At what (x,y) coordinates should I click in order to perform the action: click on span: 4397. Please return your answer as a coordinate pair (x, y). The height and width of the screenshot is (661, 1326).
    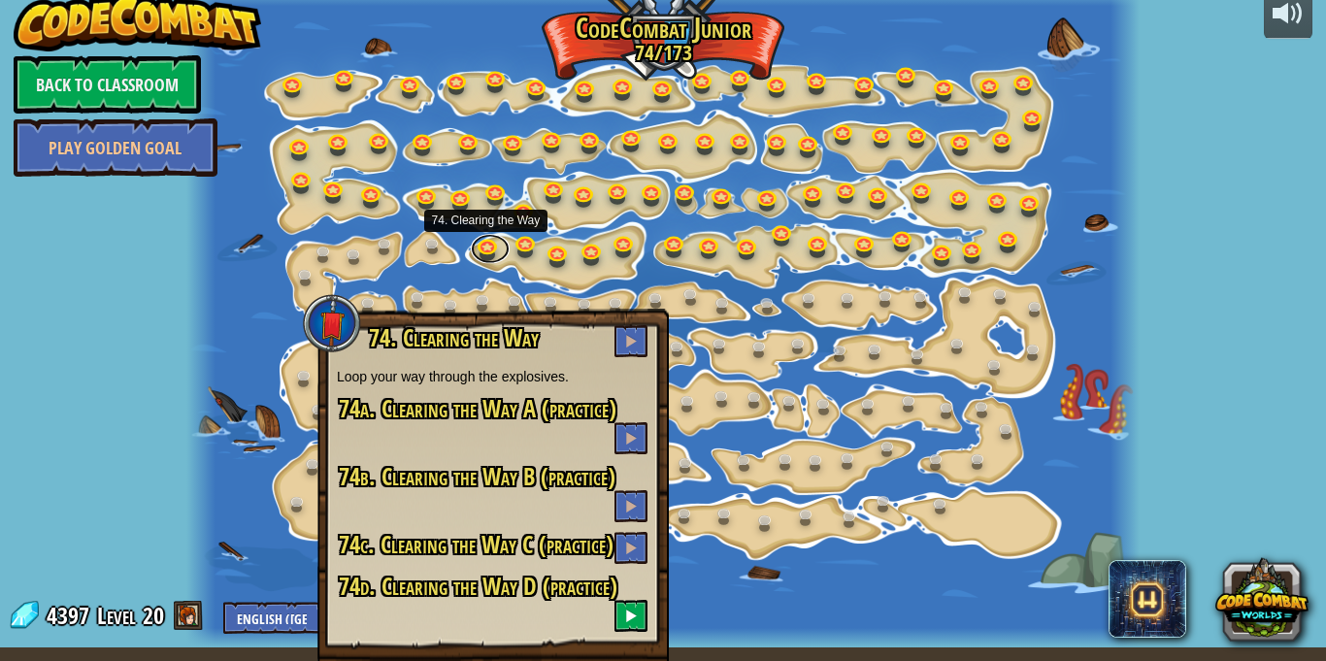
    Looking at the image, I should click on (71, 615).